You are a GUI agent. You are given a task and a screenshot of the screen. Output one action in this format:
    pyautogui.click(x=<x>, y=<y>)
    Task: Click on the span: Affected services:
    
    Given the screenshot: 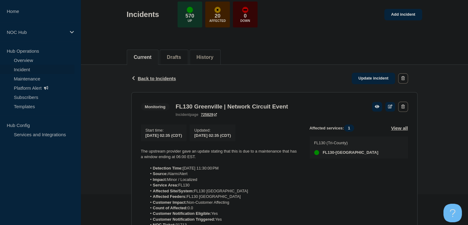 What is the action you would take?
    pyautogui.click(x=333, y=128)
    